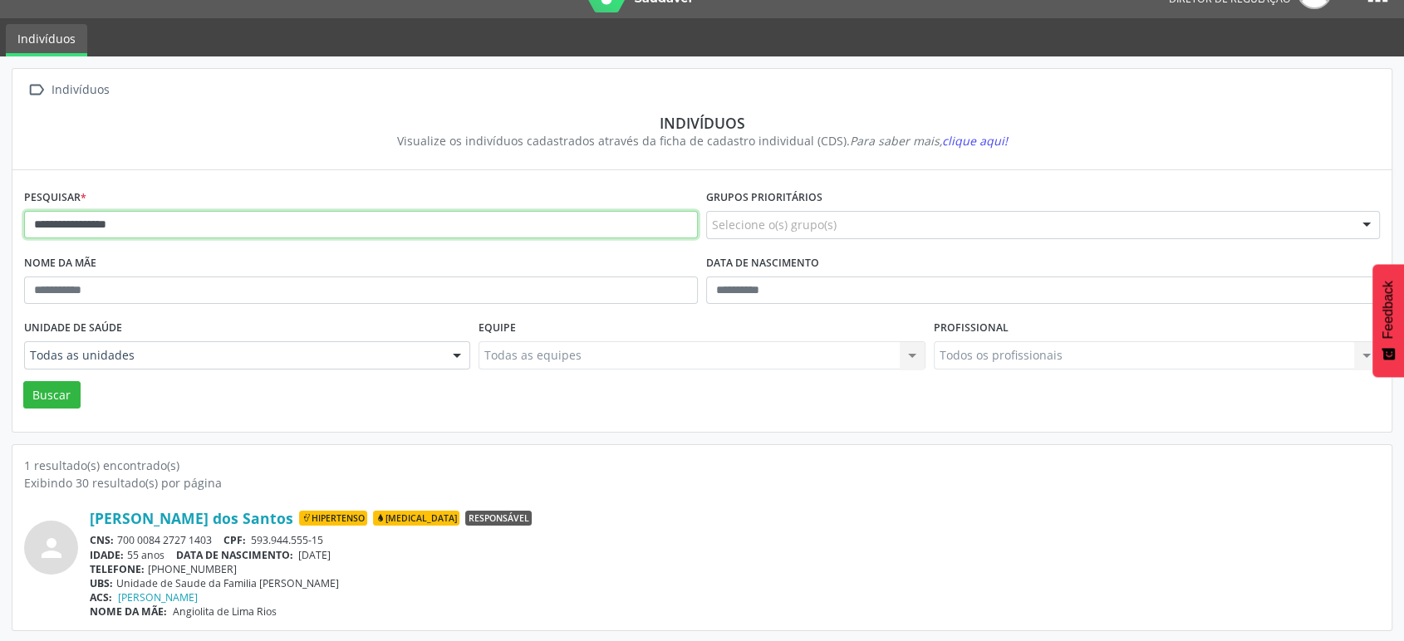  I want to click on div: 700 0084 2727 1403, so click(734, 540).